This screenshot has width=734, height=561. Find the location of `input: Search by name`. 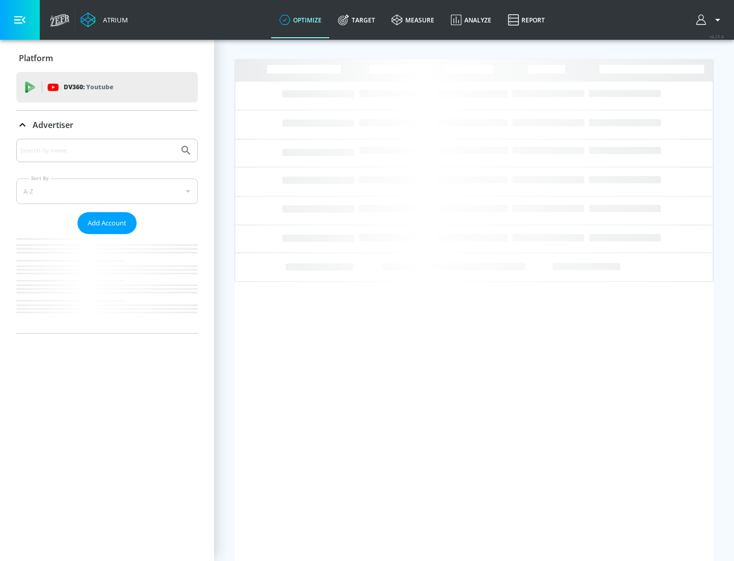

input: Search by name is located at coordinates (97, 150).